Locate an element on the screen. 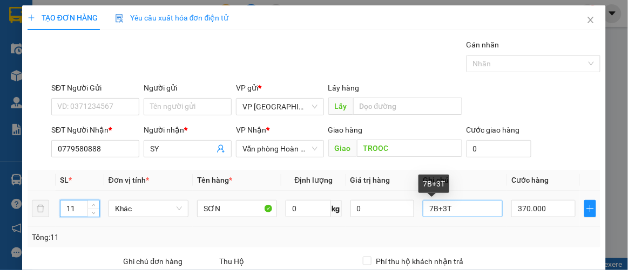  span: kg is located at coordinates (336, 209).